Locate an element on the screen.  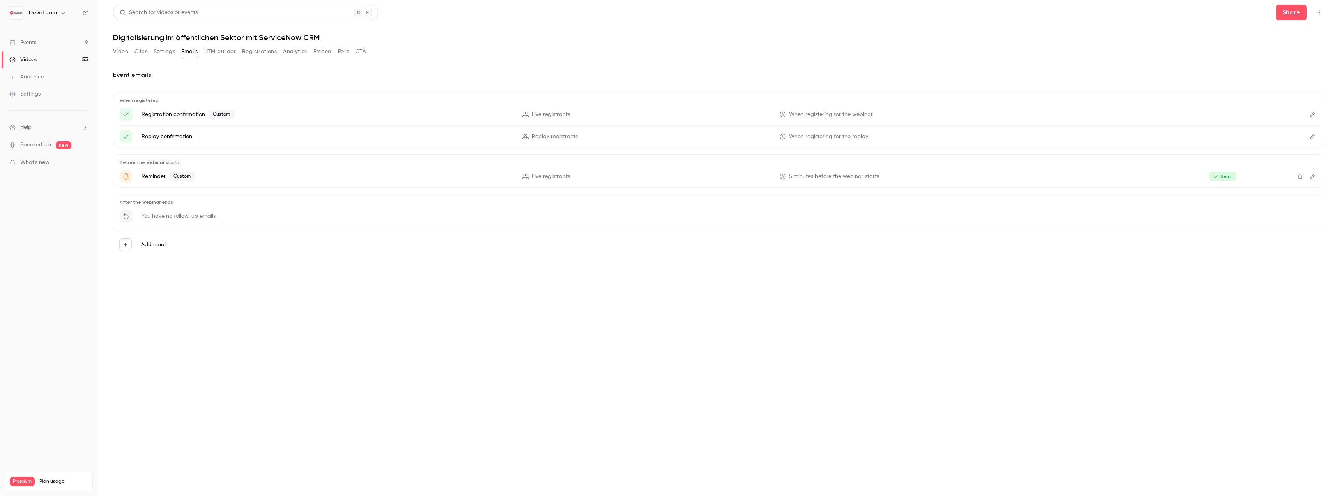
div: Search for videos or events is located at coordinates (159, 12).